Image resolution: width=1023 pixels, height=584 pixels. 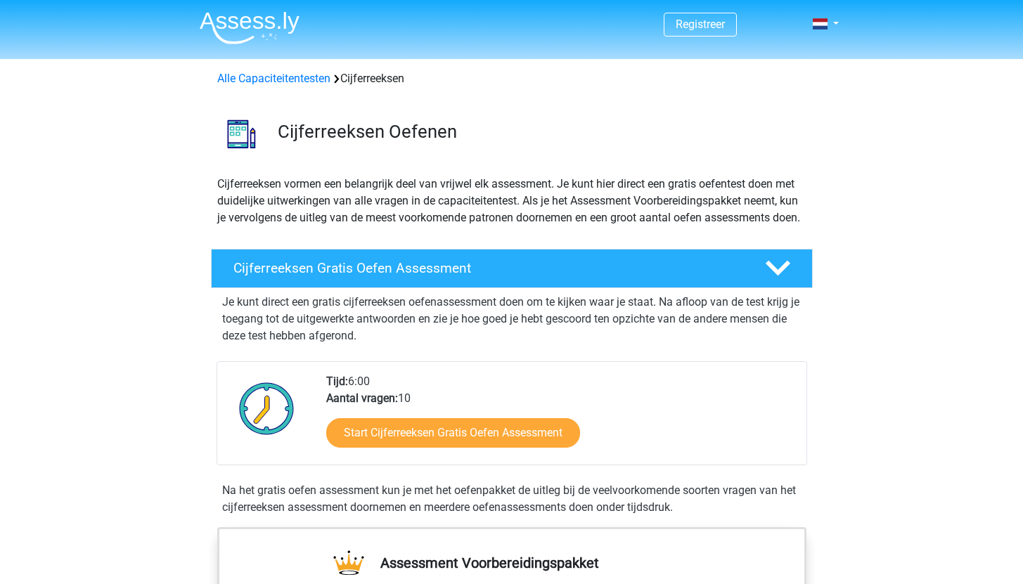 I want to click on h4: Cijferreeksen Gratis Oefen Assessment, so click(x=488, y=268).